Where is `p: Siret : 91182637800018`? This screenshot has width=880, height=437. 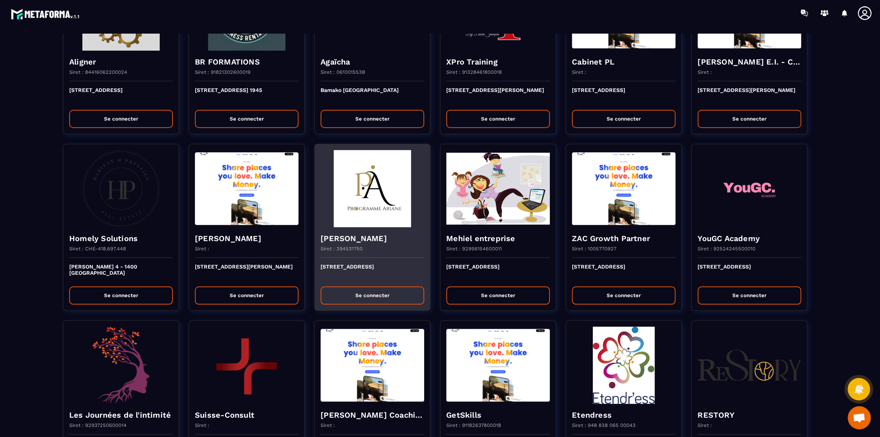
p: Siret : 91182637800018 is located at coordinates (474, 425).